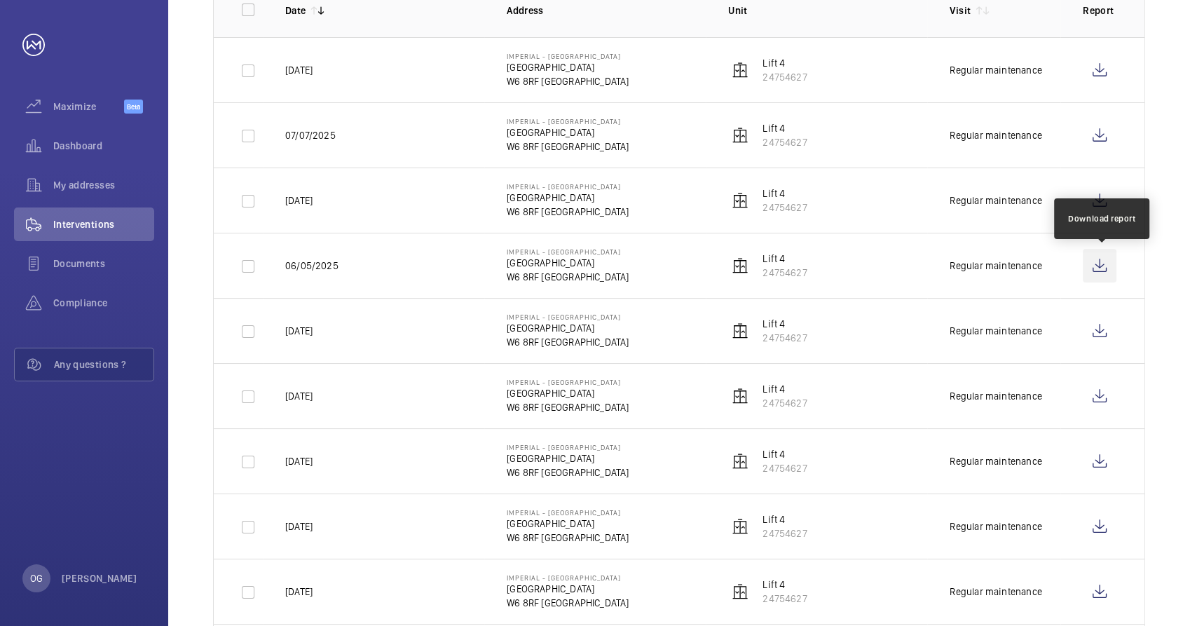  What do you see at coordinates (295, 11) in the screenshot?
I see `p: Date` at bounding box center [295, 11].